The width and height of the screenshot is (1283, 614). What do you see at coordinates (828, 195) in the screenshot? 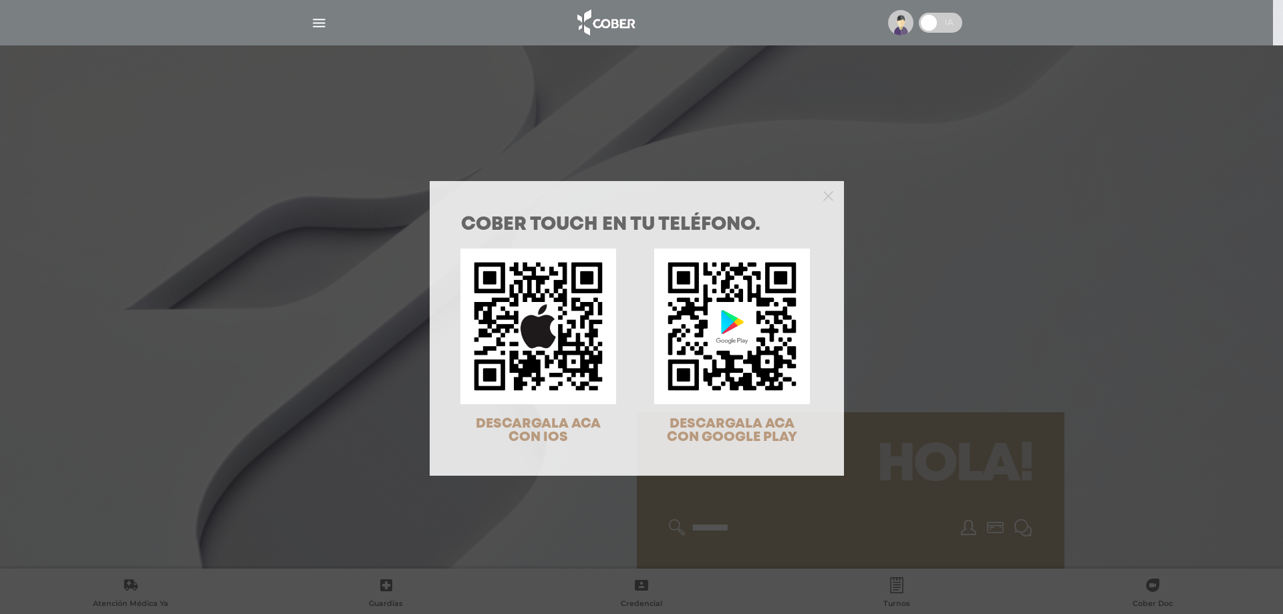
I see `button: Close` at bounding box center [828, 195].